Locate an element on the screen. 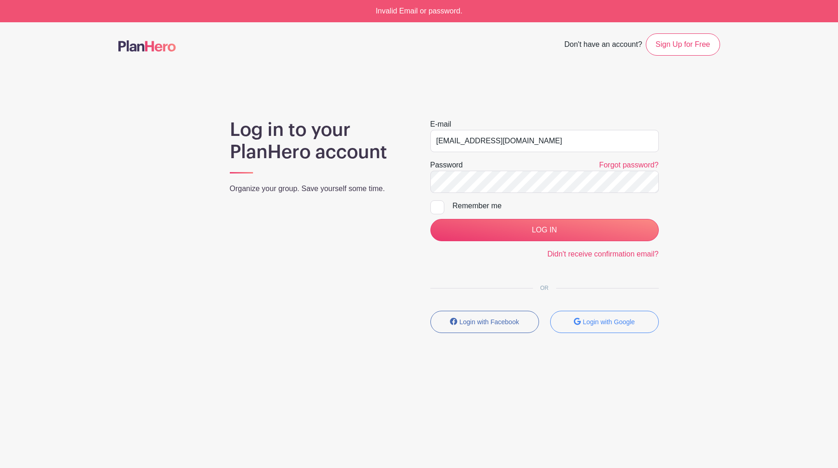 This screenshot has width=838, height=468. img: logo-507f7623f17ff9eddc593b1ce0a138ce2505c220e1c5a4e2b4648c50719b7d32.svg is located at coordinates (147, 46).